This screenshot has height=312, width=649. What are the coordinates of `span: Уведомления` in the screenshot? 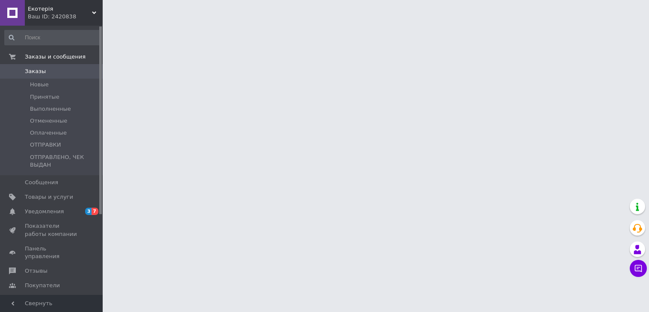 It's located at (44, 212).